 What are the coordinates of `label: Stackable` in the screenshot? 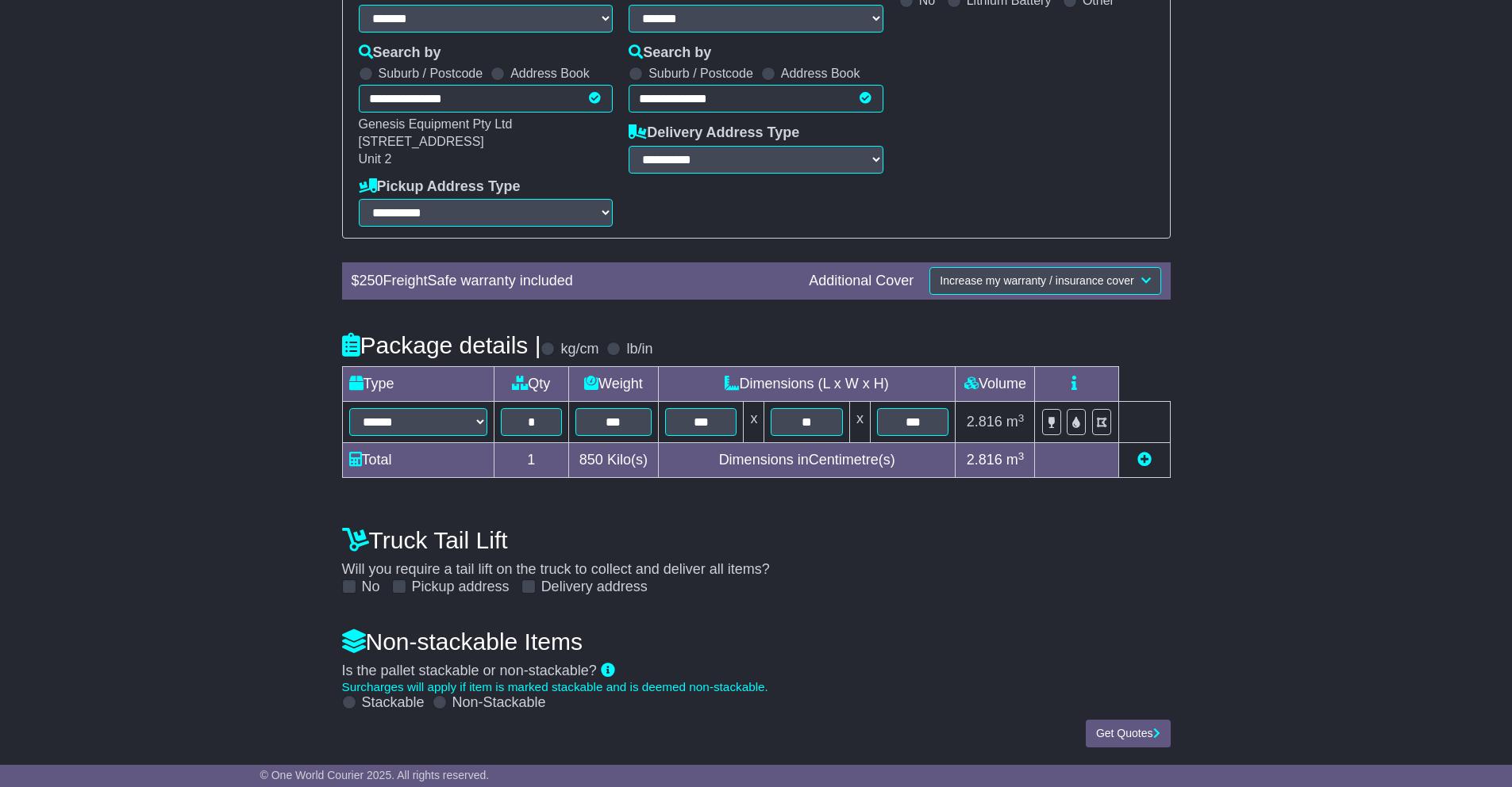 It's located at (393, 703).